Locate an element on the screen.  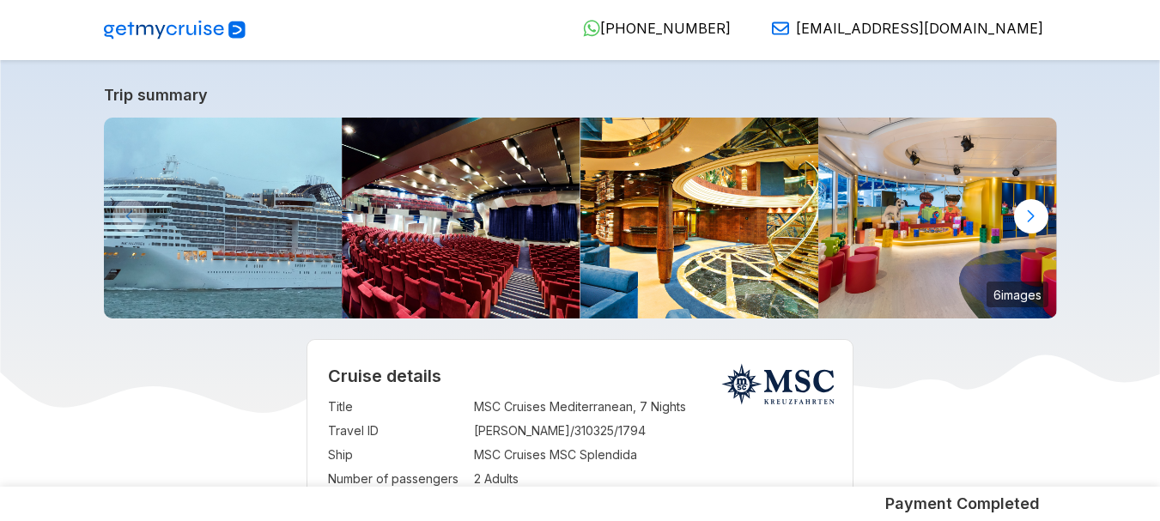
td: Number of passengers is located at coordinates (397, 479).